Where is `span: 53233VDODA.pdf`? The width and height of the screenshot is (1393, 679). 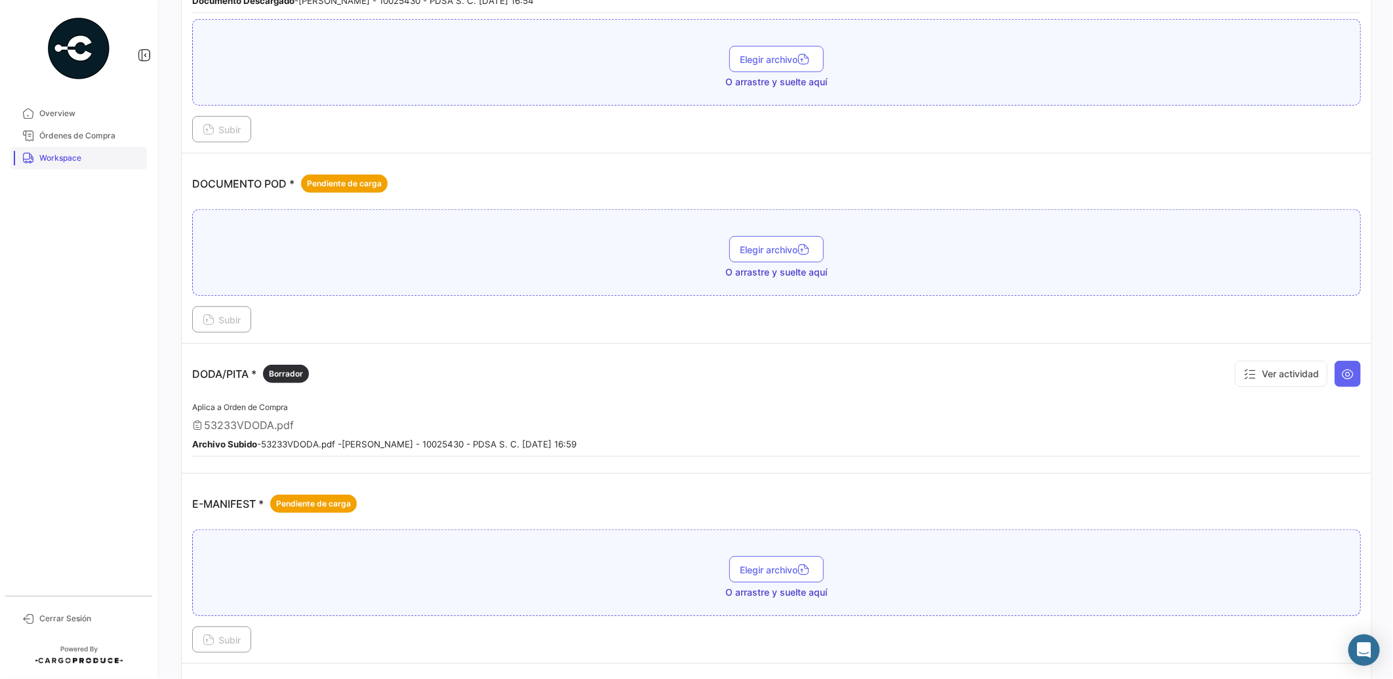 span: 53233VDODA.pdf is located at coordinates (249, 425).